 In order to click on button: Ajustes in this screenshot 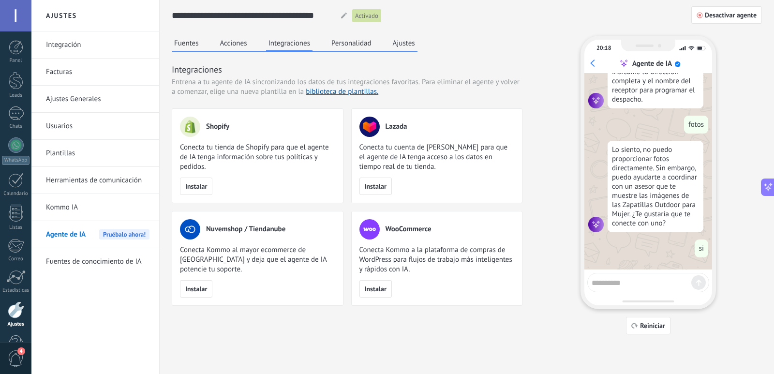, I will do `click(404, 43)`.